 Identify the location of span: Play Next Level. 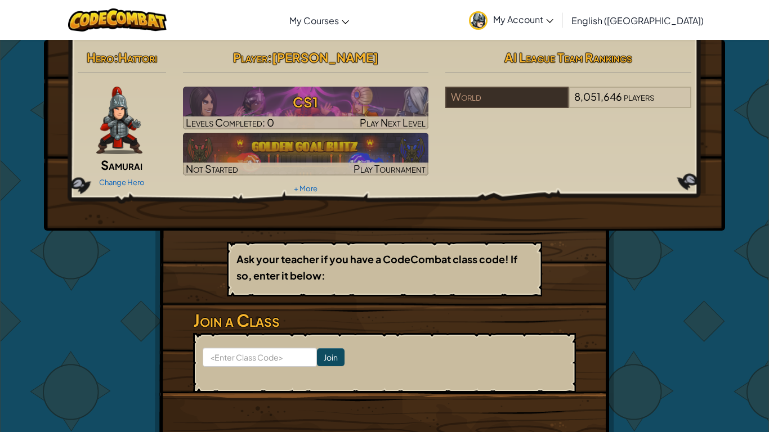
(393, 122).